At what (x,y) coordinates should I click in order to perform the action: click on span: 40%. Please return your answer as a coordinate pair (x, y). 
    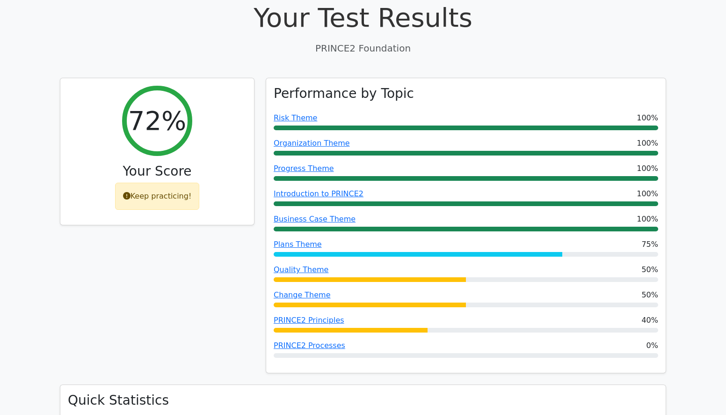
    Looking at the image, I should click on (650, 320).